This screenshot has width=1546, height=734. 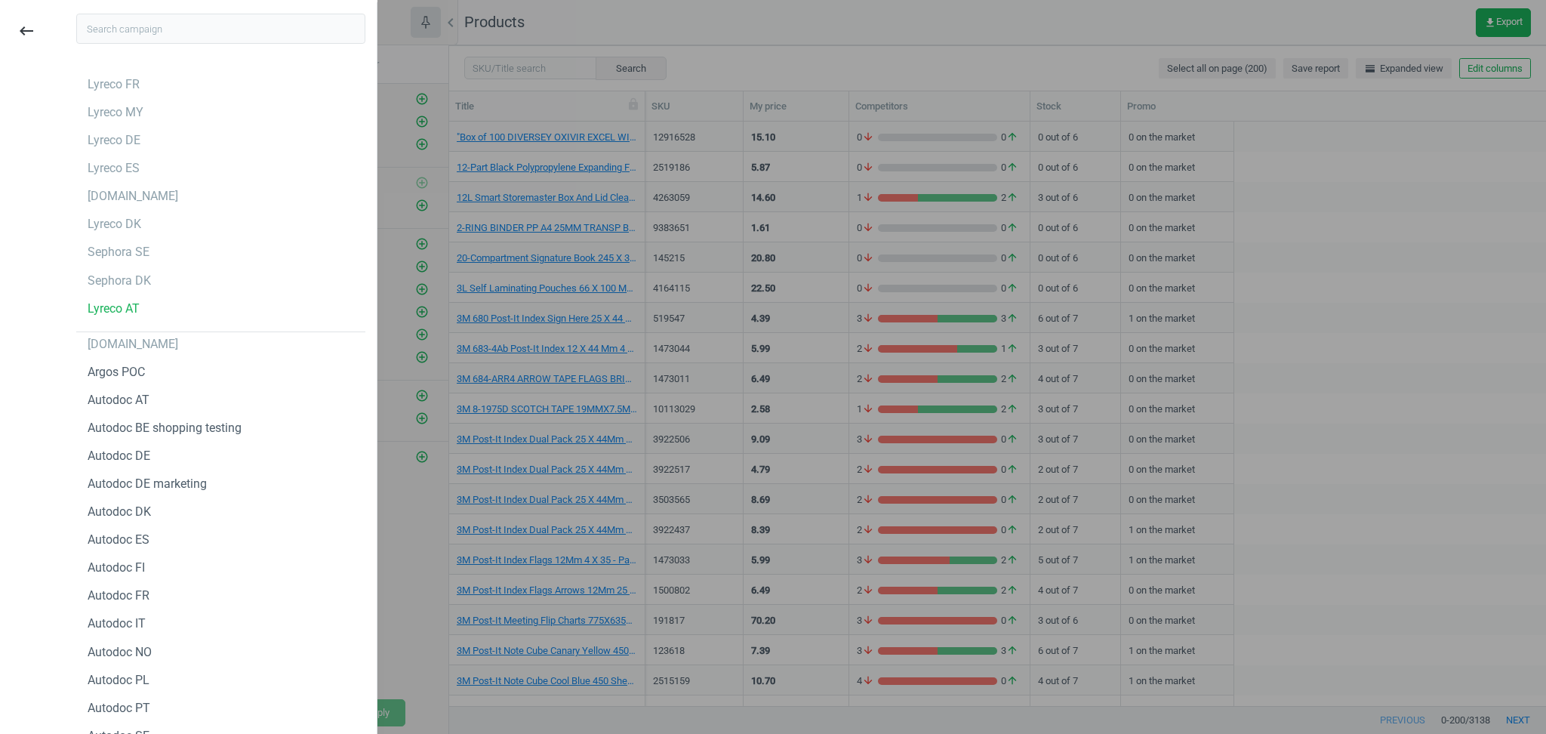 I want to click on div: Autodoc PL, so click(x=119, y=680).